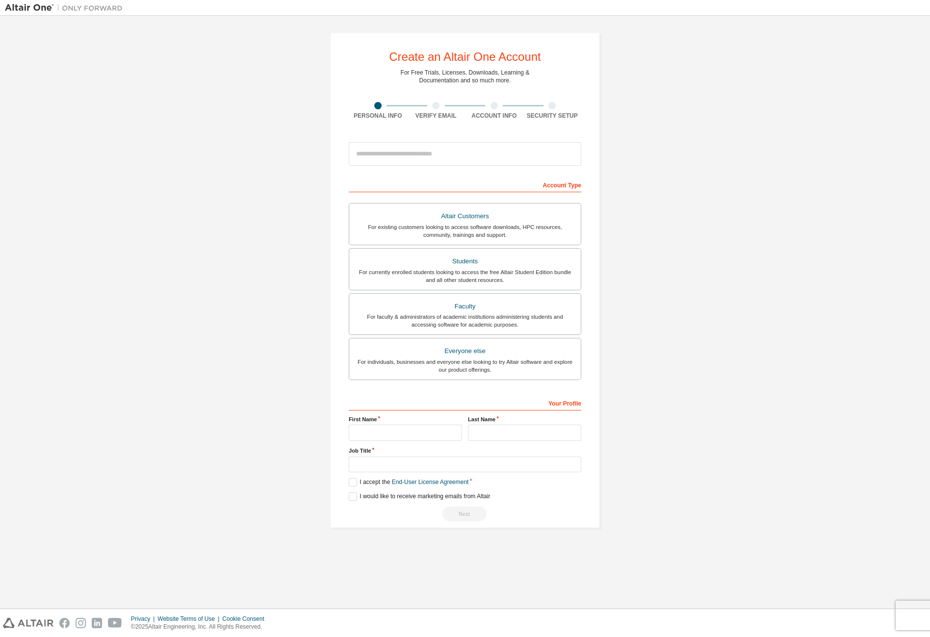 The width and height of the screenshot is (930, 637). Describe the element at coordinates (28, 623) in the screenshot. I see `img: altair_logo.svg` at that location.